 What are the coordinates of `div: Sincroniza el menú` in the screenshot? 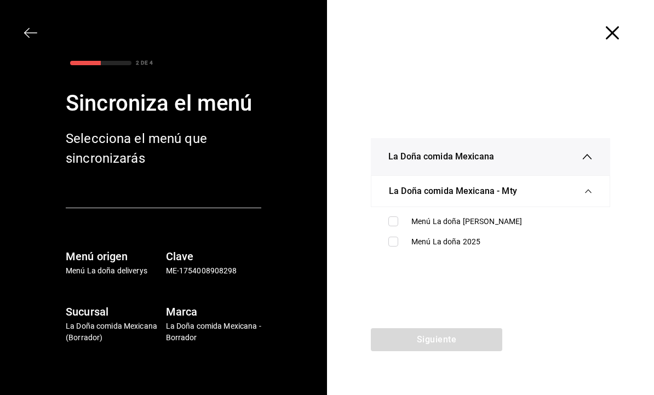 It's located at (163, 103).